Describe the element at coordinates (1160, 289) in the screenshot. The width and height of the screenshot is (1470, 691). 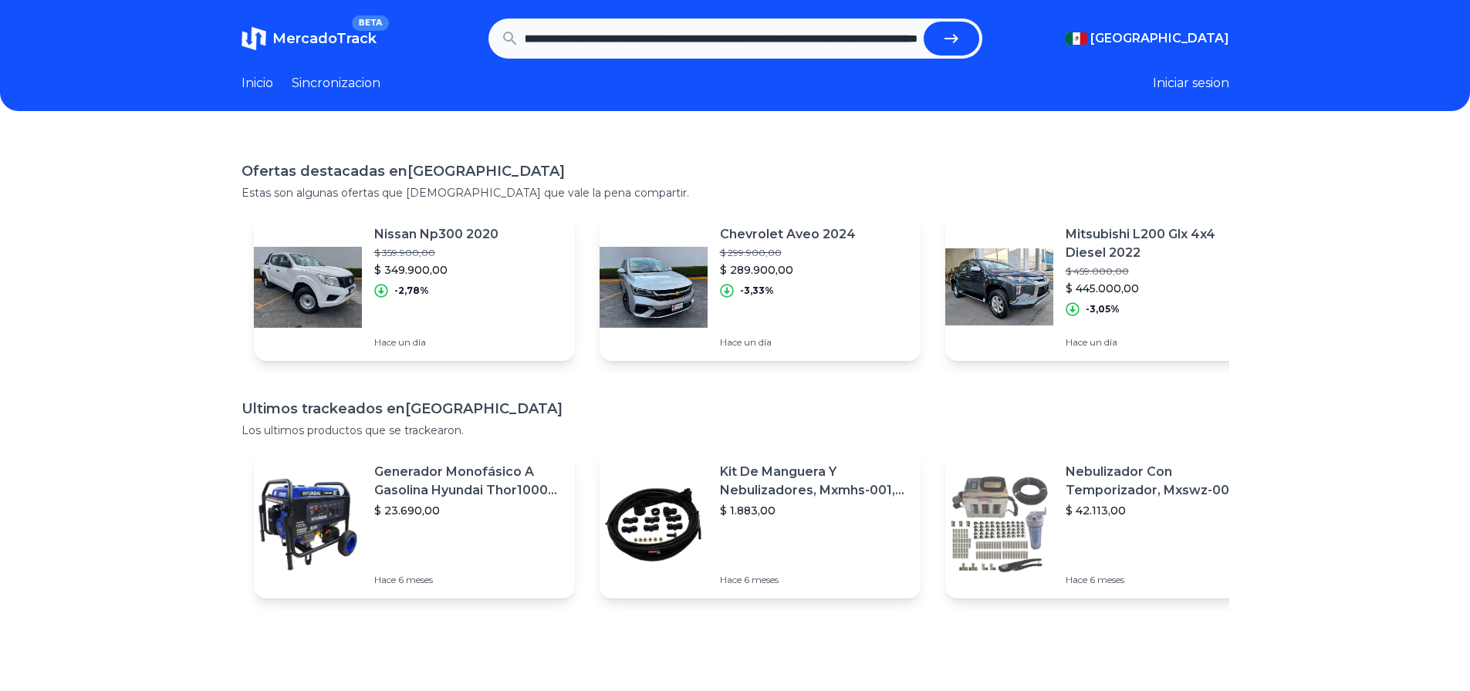
I see `p: $ 445.000,00` at that location.